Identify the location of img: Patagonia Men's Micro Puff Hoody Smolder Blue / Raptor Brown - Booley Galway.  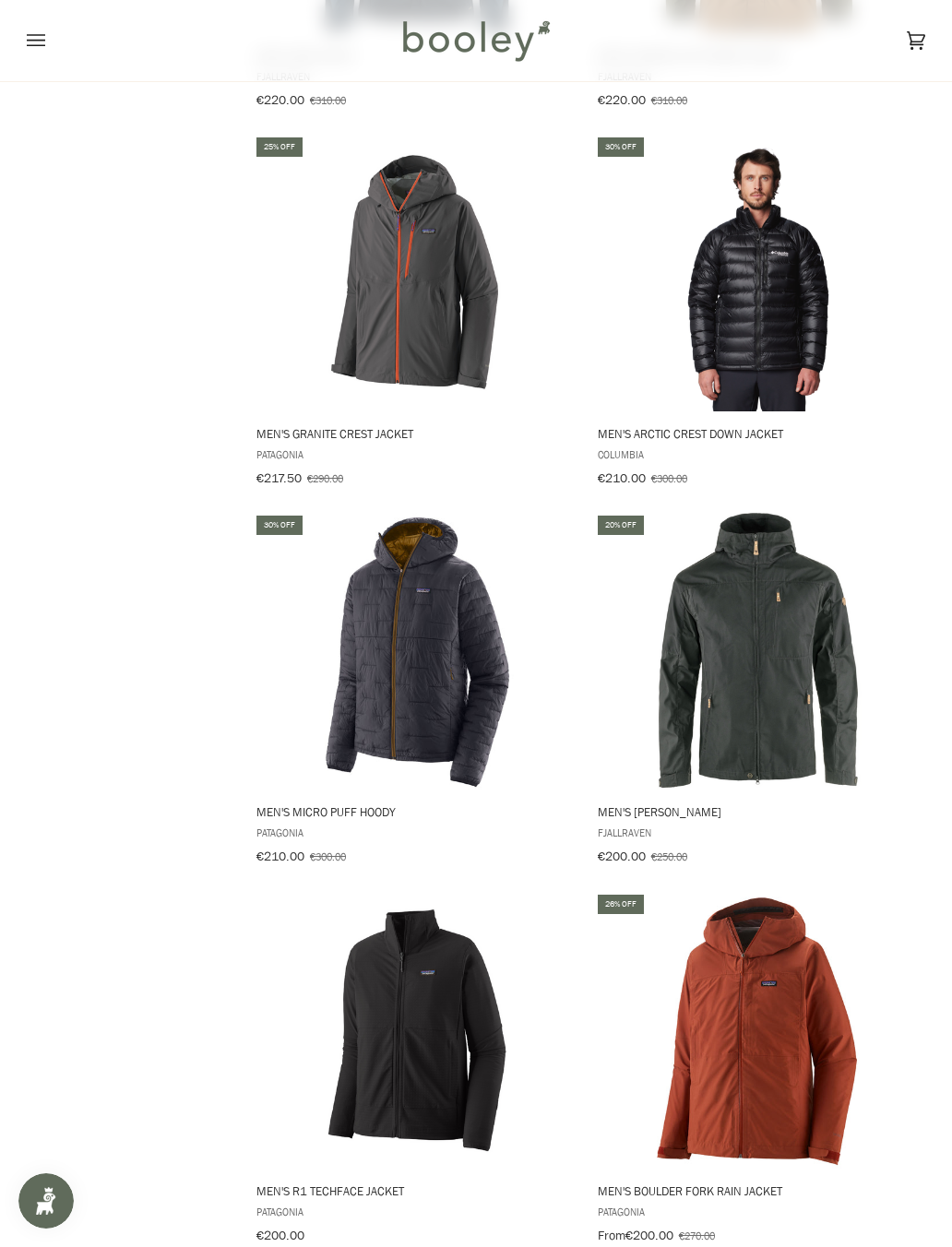
(417, 651).